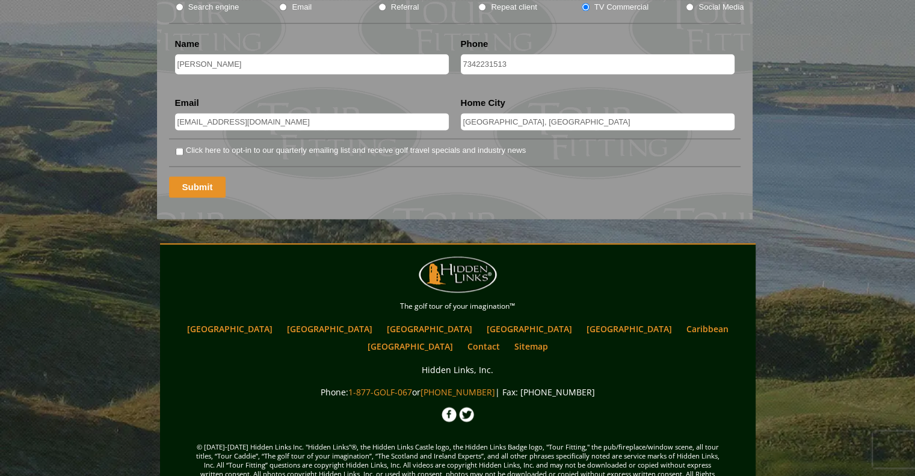  Describe the element at coordinates (405, 7) in the screenshot. I see `label: Referral` at that location.